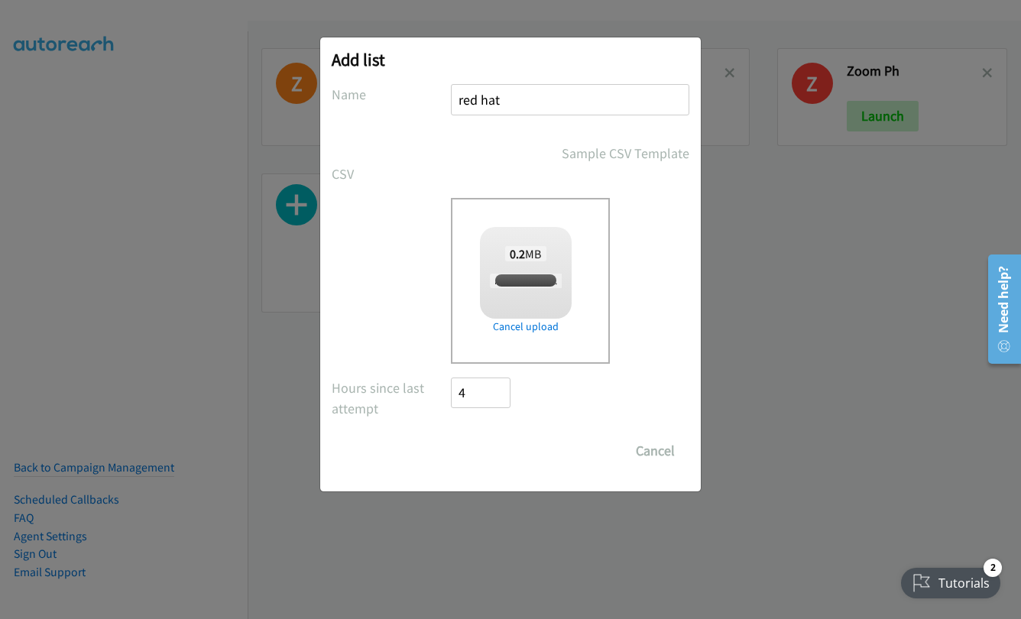  I want to click on div: Open Resource Center, so click(28, 60).